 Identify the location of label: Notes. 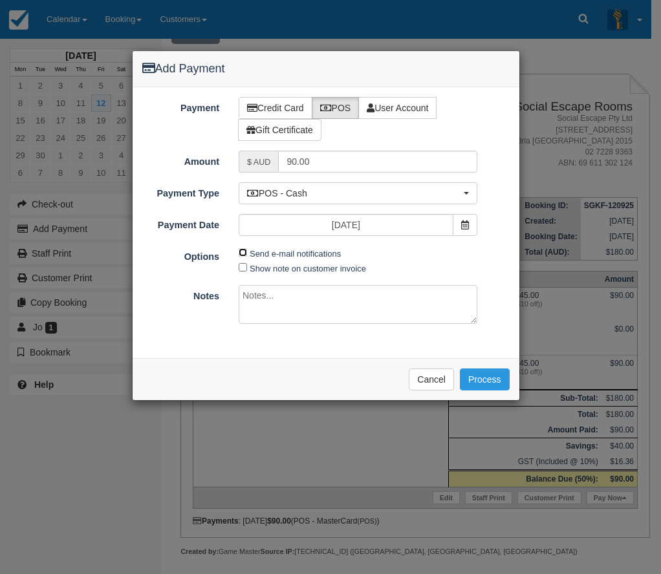
(181, 294).